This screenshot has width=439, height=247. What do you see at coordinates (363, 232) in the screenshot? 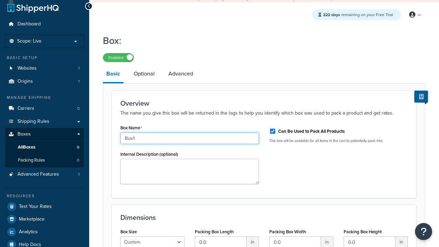
I see `label: Packing Box Height` at bounding box center [363, 232].